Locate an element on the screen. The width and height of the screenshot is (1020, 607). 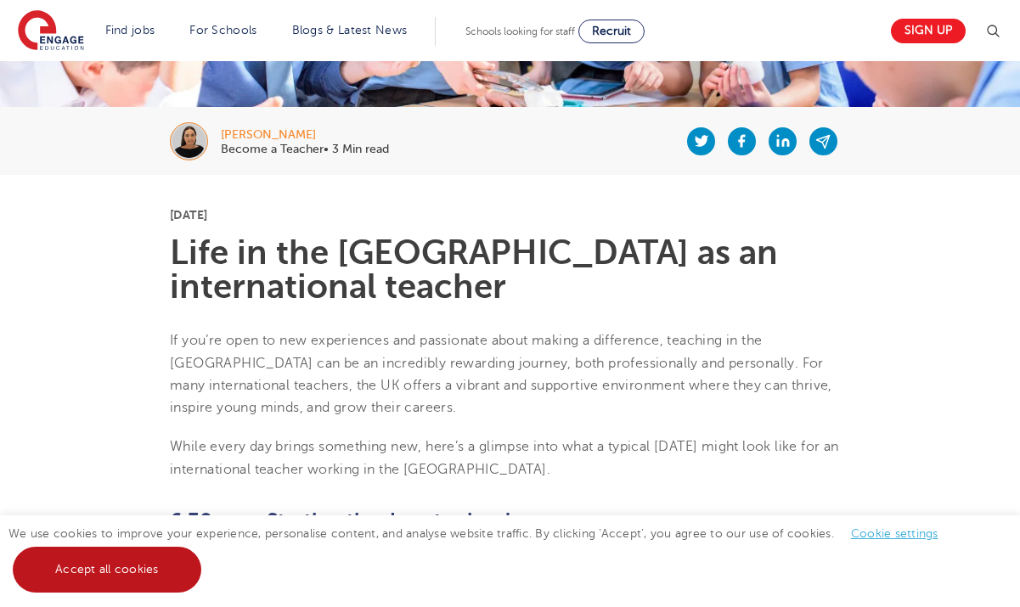
span: Schools looking for staff is located at coordinates (520, 31).